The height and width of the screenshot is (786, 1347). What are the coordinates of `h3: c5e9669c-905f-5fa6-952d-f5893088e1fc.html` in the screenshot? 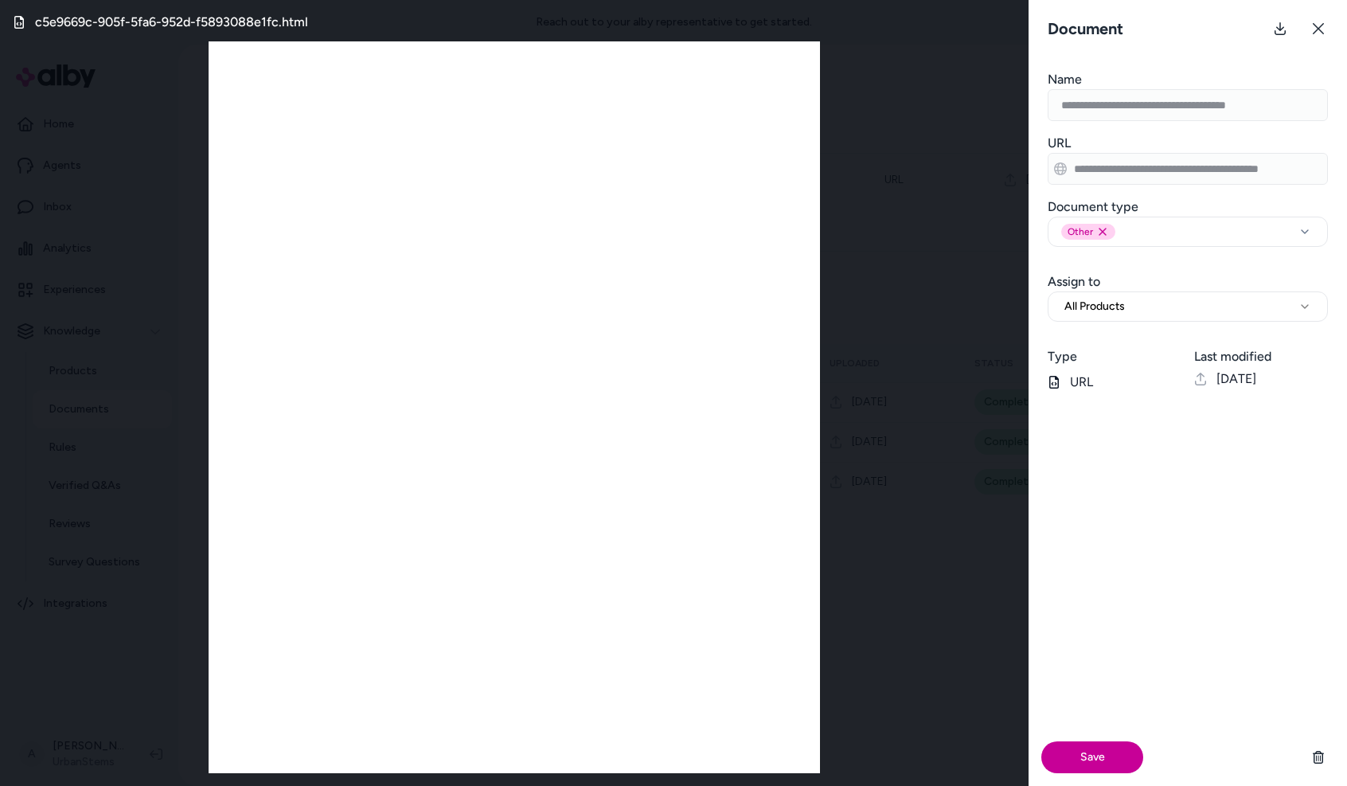 It's located at (171, 22).